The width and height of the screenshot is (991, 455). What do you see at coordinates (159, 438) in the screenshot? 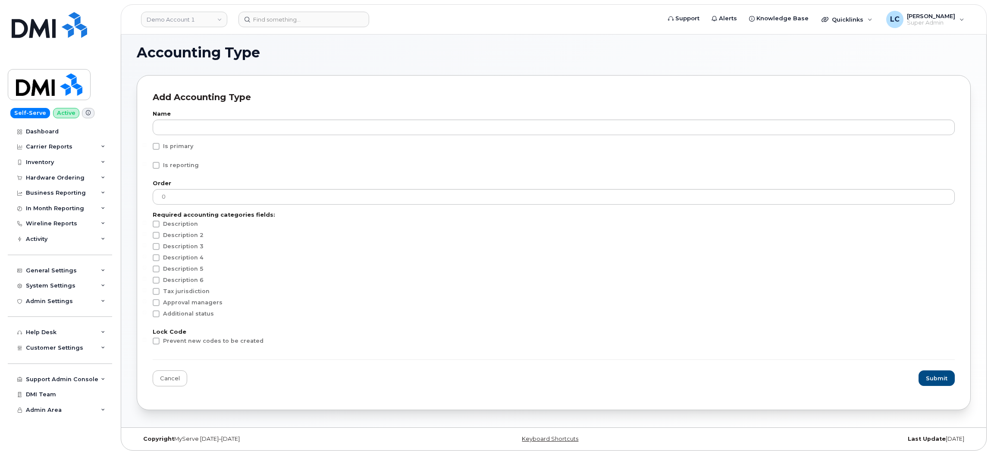
I see `strong: Copyright` at bounding box center [159, 438].